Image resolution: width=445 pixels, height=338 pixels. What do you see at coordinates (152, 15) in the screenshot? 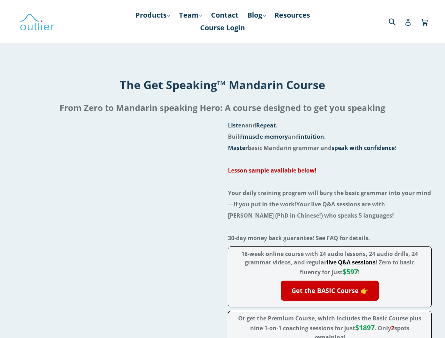
I see `a: Products` at bounding box center [152, 15].